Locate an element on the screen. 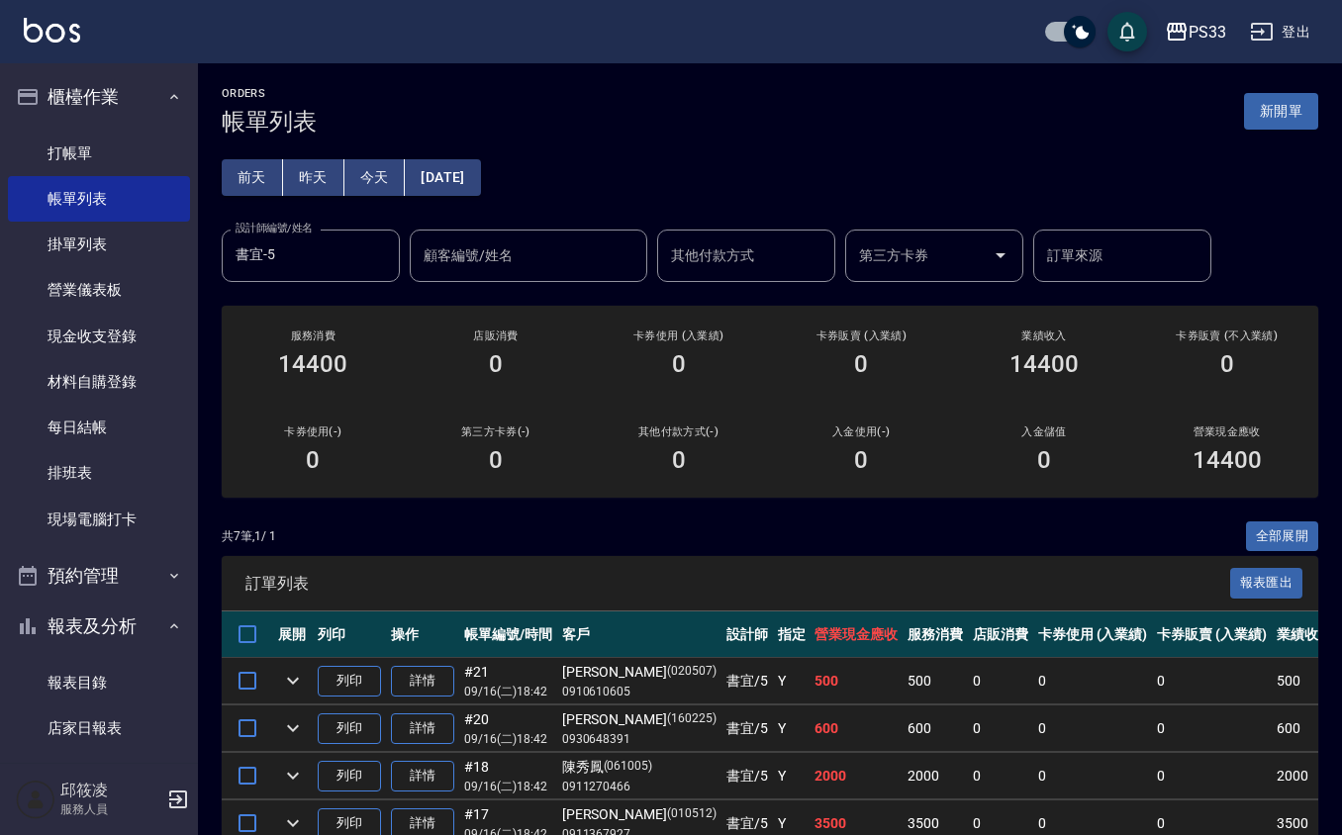 The height and width of the screenshot is (835, 1342). p: (061005) is located at coordinates (628, 767).